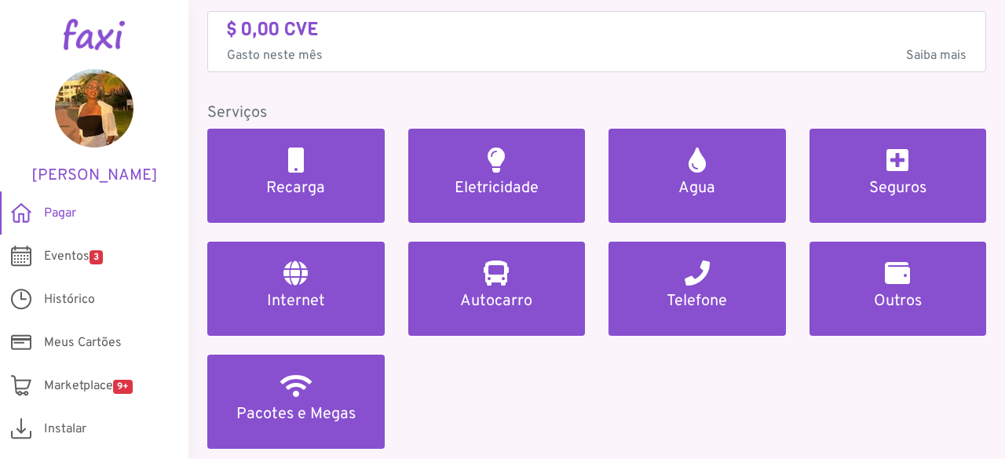 The image size is (1005, 459). What do you see at coordinates (296, 188) in the screenshot?
I see `h5: Recarga` at bounding box center [296, 188].